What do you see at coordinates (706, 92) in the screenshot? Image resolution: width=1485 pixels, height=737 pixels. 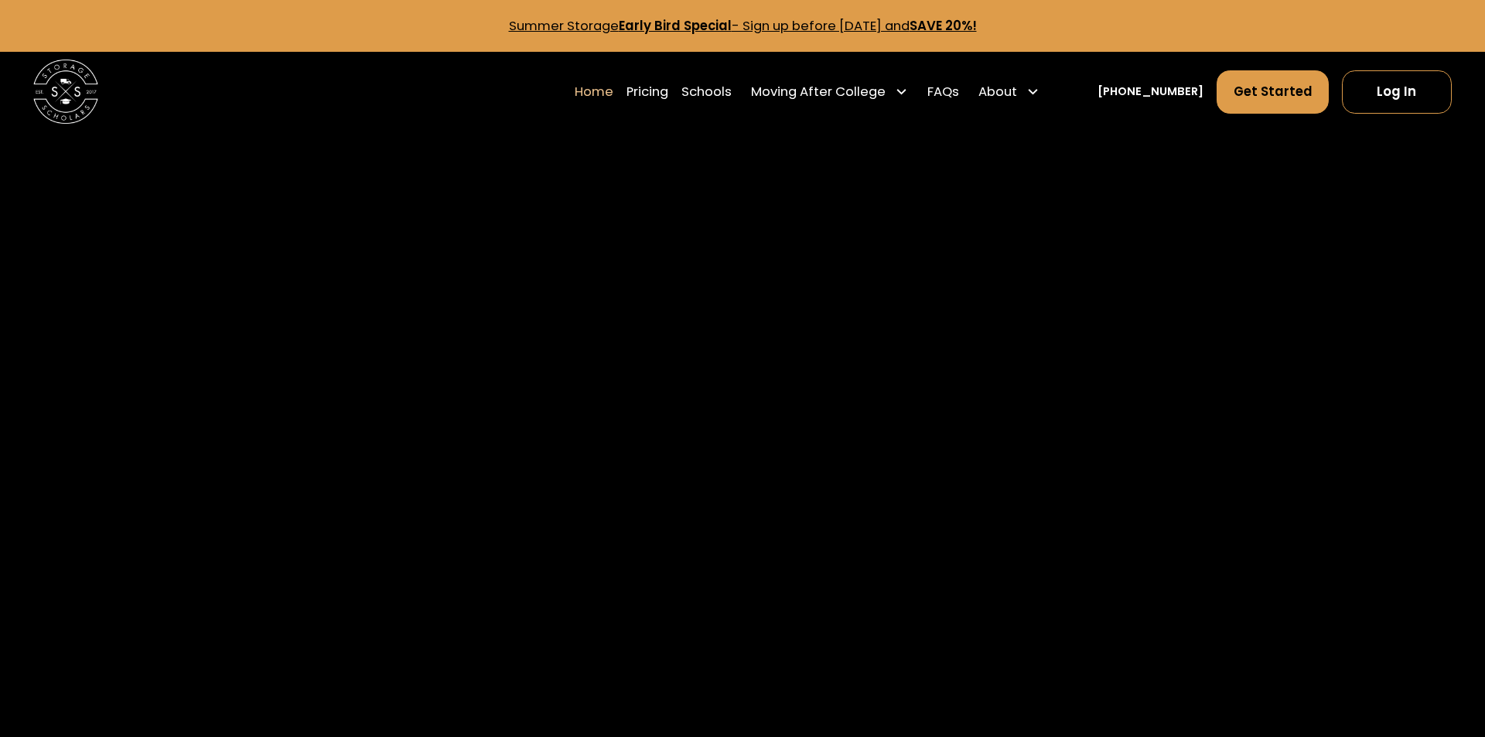 I see `a: Schools` at bounding box center [706, 92].